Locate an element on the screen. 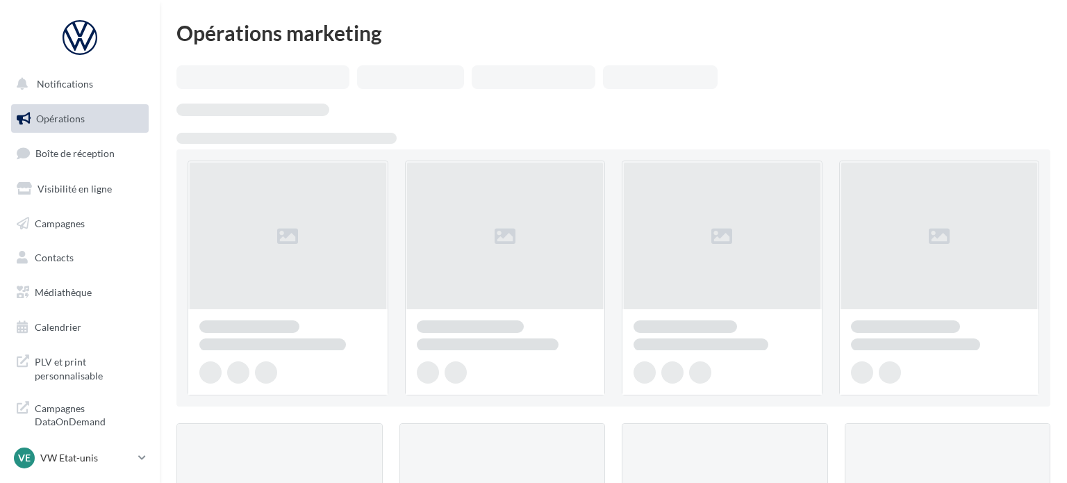 This screenshot has height=483, width=1067. span: Calendrier is located at coordinates (58, 327).